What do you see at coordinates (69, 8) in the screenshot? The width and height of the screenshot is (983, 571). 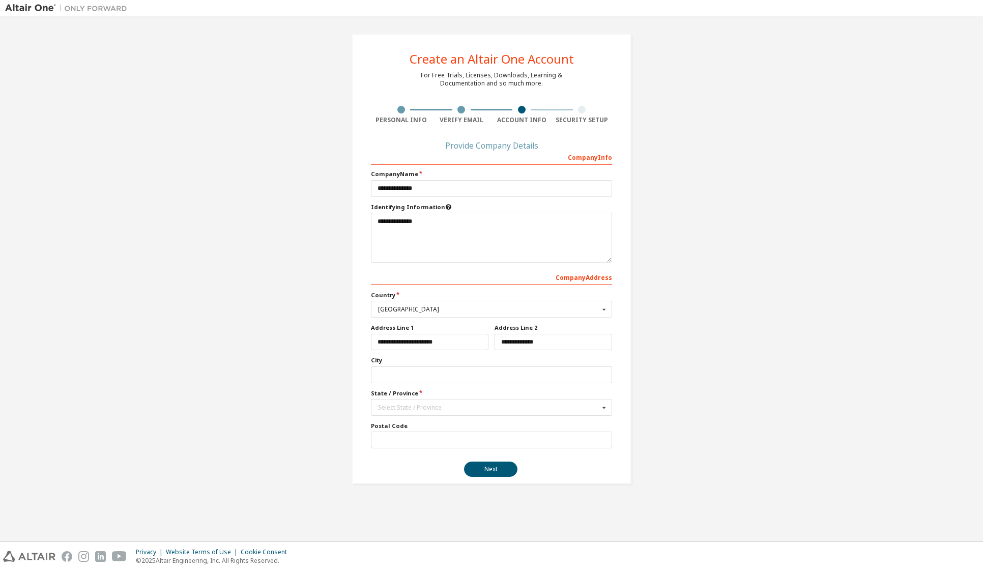 I see `img: Altair One` at bounding box center [69, 8].